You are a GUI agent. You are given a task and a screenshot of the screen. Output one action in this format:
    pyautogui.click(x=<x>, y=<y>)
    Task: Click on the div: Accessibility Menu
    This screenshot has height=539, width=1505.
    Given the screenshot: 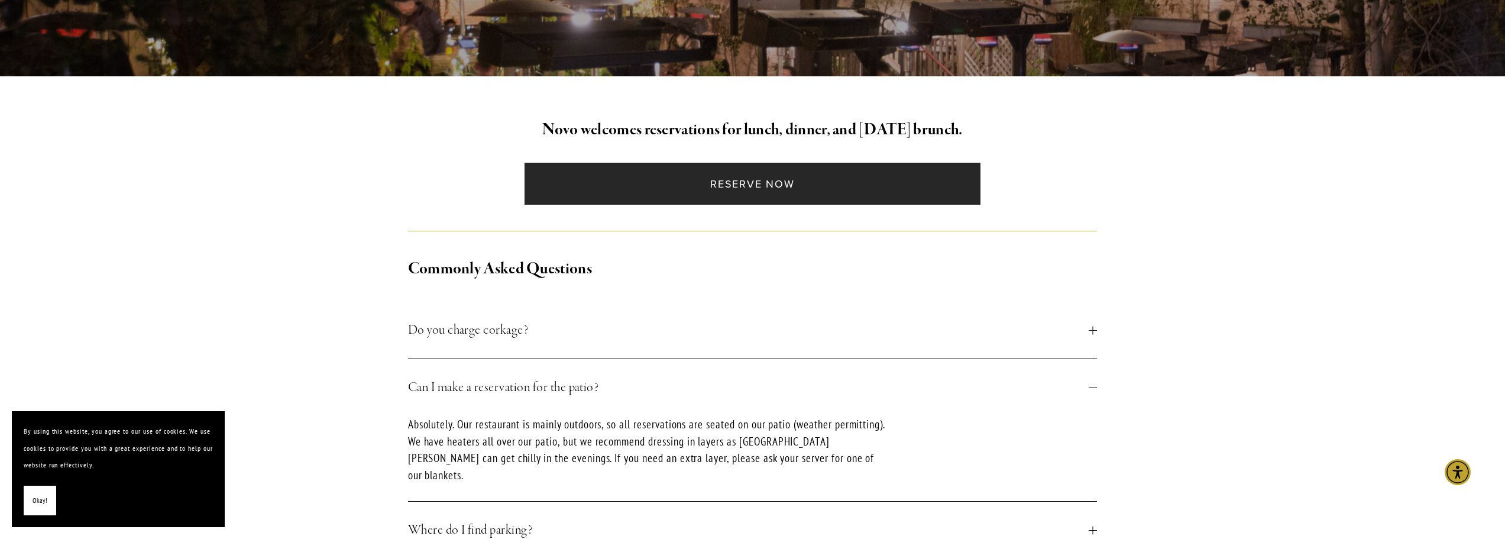 What is the action you would take?
    pyautogui.click(x=1457, y=472)
    